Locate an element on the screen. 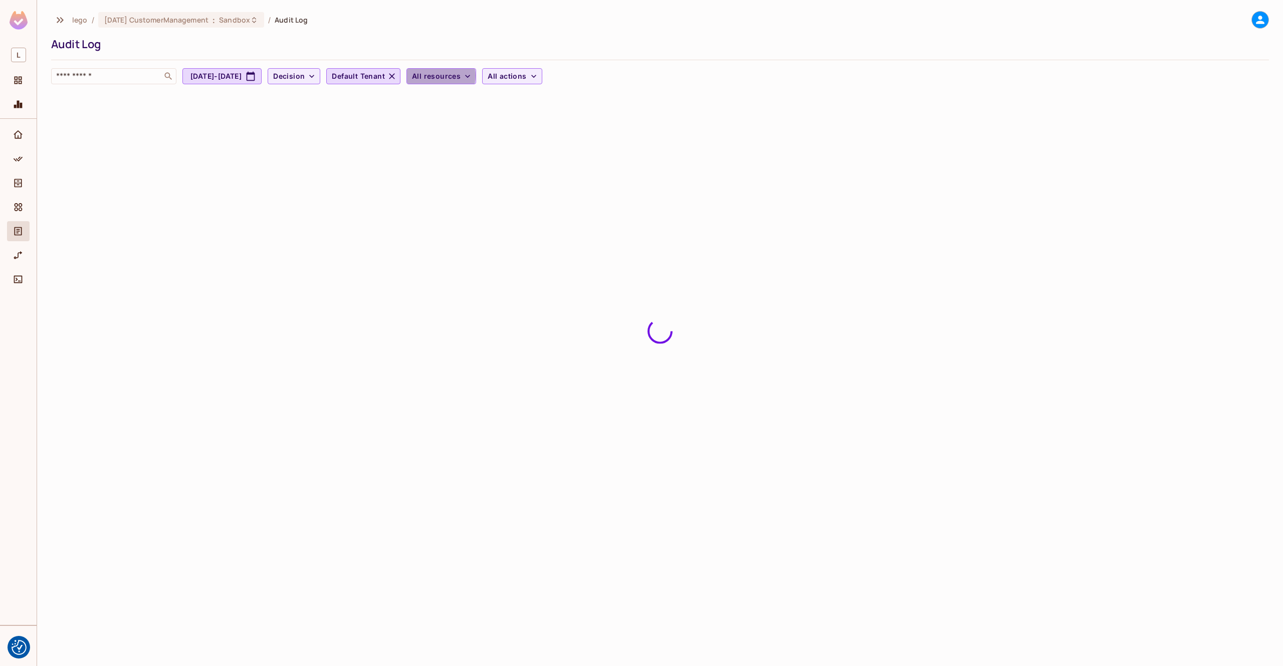 The height and width of the screenshot is (666, 1283). span: All resources is located at coordinates (436, 76).